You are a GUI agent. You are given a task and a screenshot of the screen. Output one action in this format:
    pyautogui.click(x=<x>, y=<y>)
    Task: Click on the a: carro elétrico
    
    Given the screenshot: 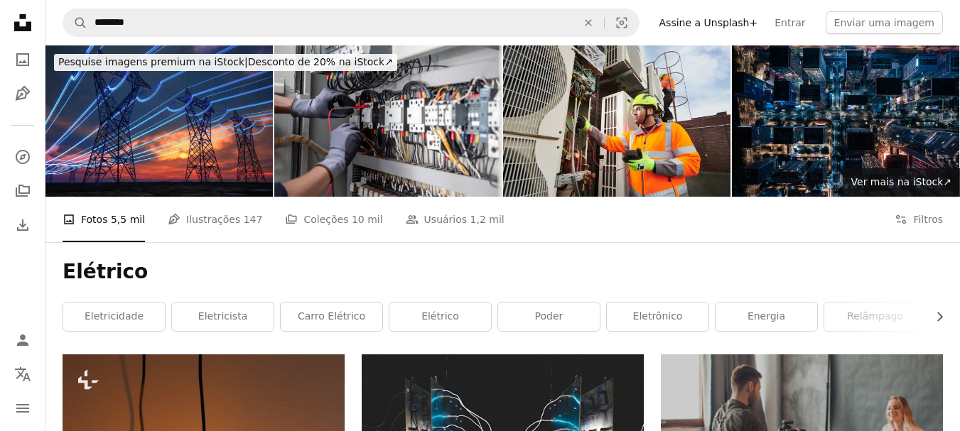 What is the action you would take?
    pyautogui.click(x=331, y=317)
    